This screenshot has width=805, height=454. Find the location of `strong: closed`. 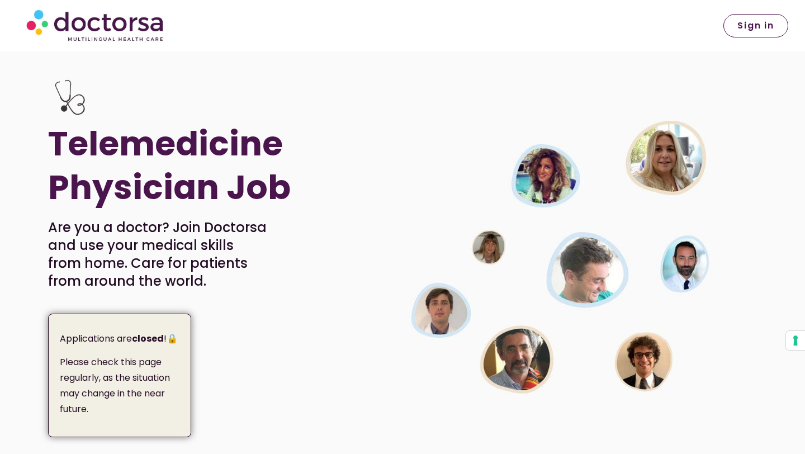

strong: closed is located at coordinates (148, 338).